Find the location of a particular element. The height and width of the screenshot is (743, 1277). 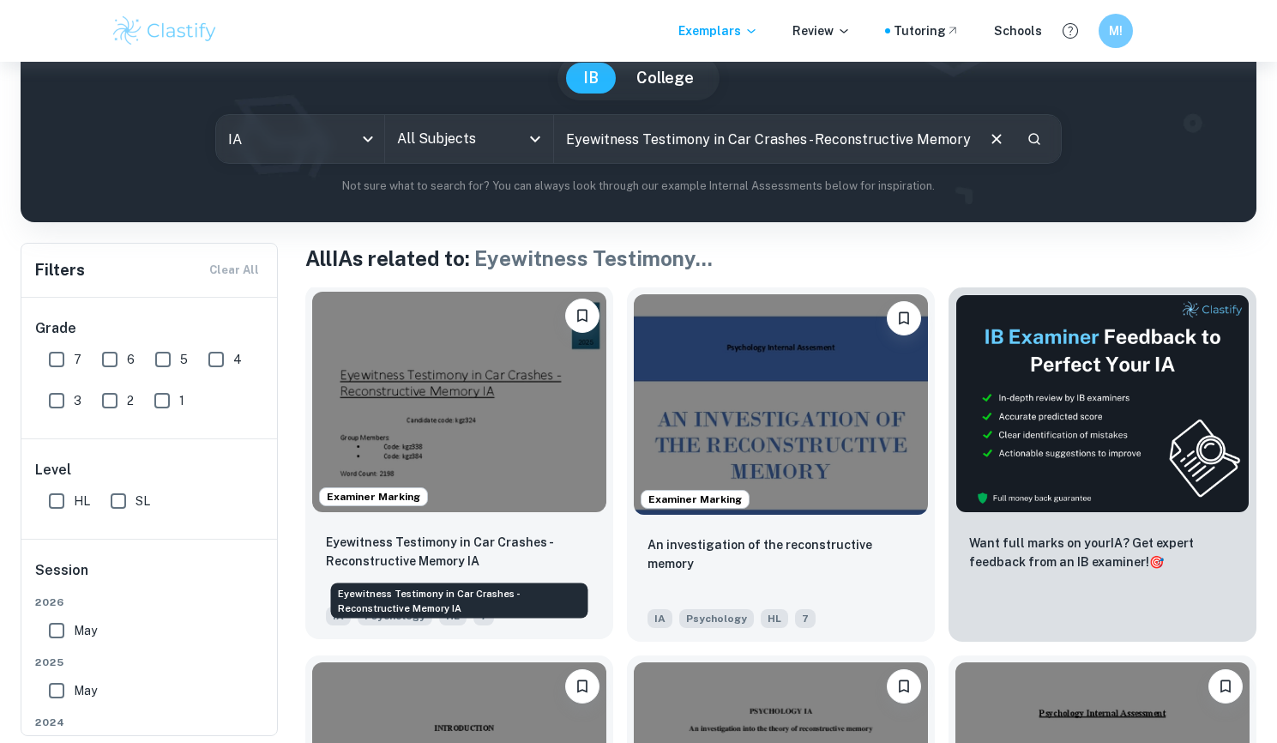

span: 4 is located at coordinates (238, 359).